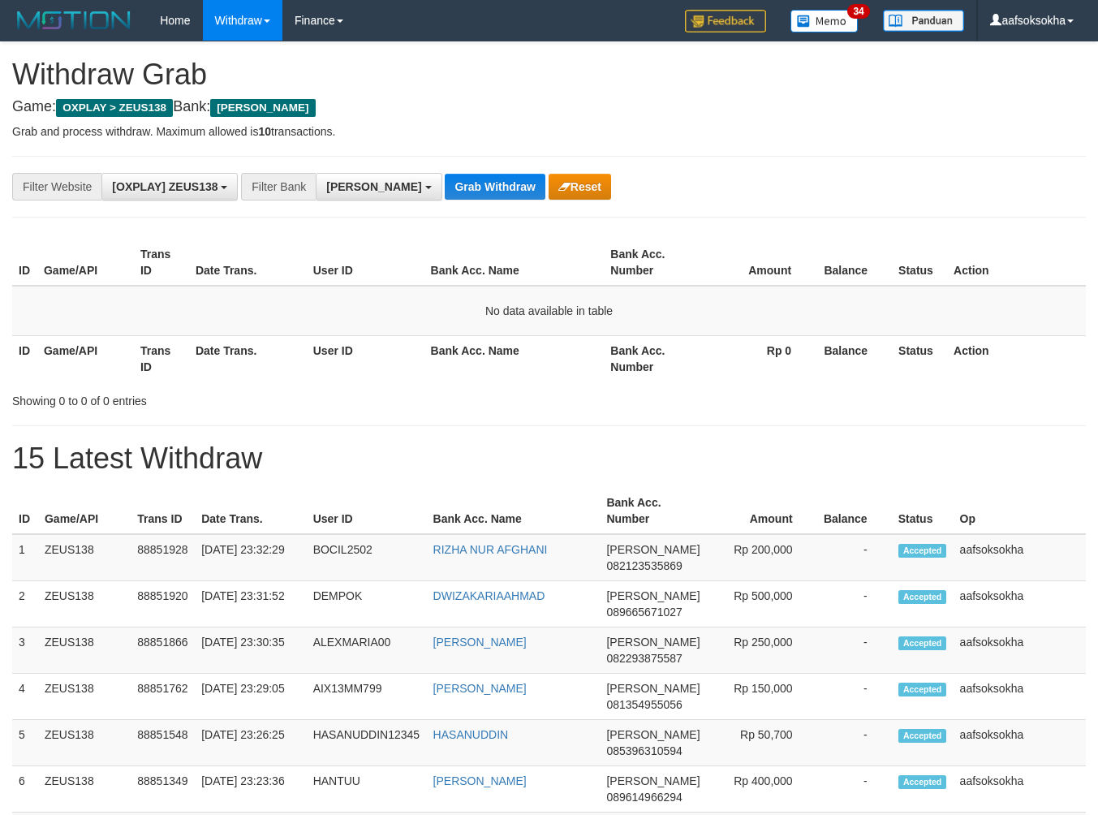 The width and height of the screenshot is (1098, 815). What do you see at coordinates (580, 187) in the screenshot?
I see `button: Reset` at bounding box center [580, 187].